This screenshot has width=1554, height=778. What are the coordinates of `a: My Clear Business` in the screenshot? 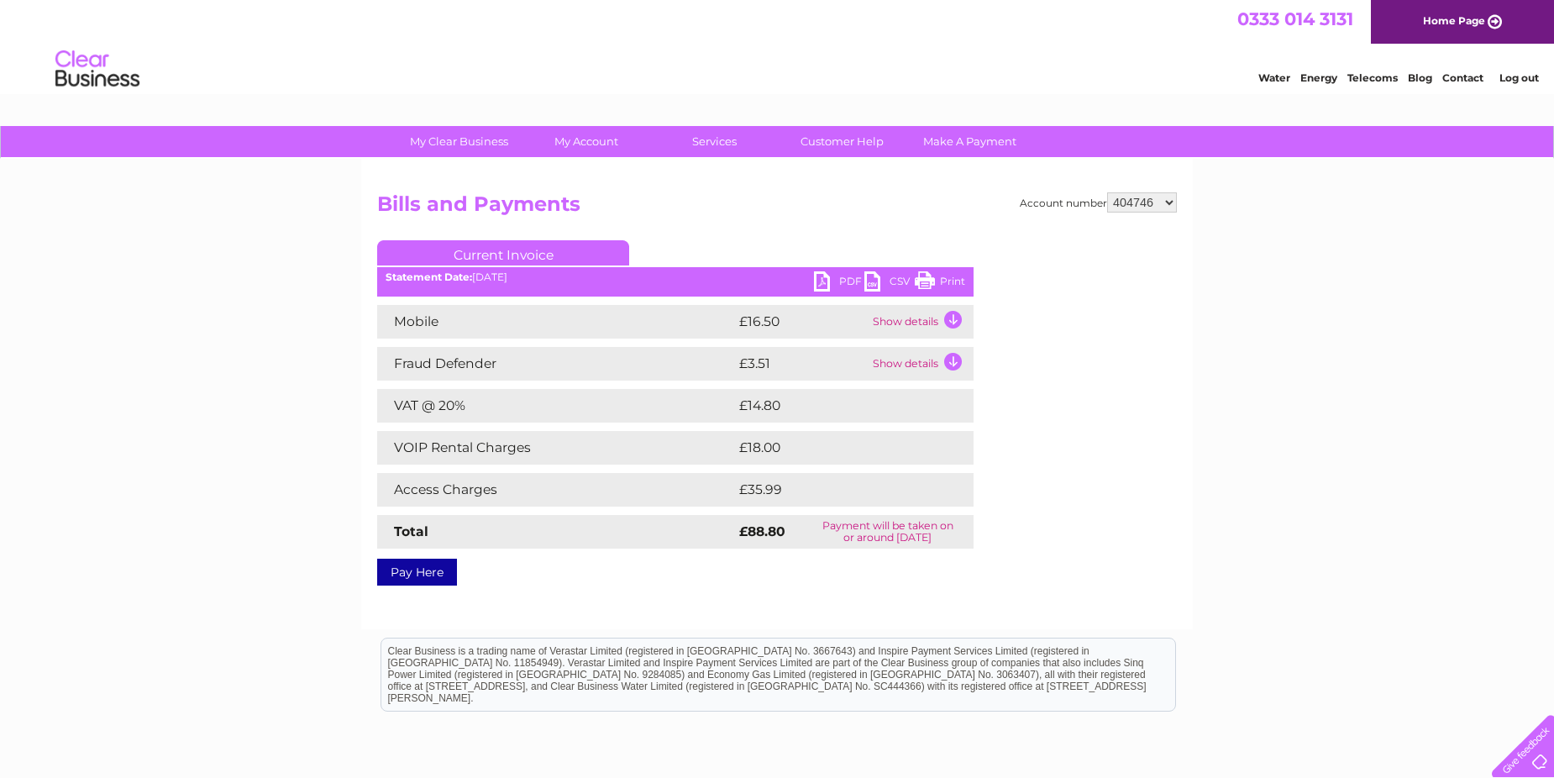 It's located at (459, 141).